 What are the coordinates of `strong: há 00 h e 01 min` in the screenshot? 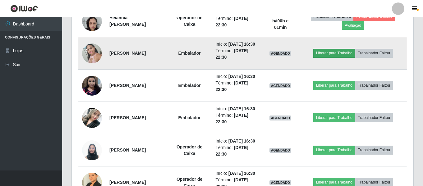 It's located at (280, 24).